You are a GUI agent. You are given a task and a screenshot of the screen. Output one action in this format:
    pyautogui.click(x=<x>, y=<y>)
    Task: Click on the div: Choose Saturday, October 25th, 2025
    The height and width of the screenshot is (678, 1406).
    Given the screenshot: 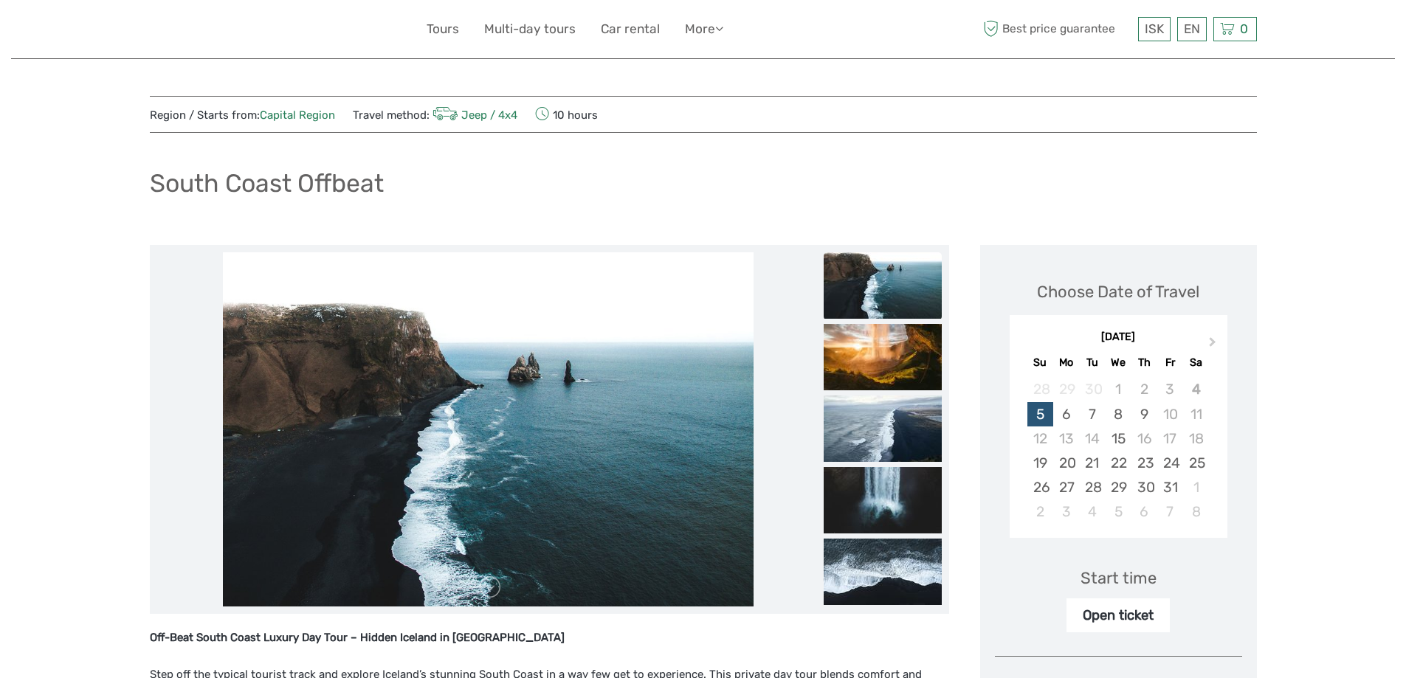 What is the action you would take?
    pyautogui.click(x=1195, y=463)
    